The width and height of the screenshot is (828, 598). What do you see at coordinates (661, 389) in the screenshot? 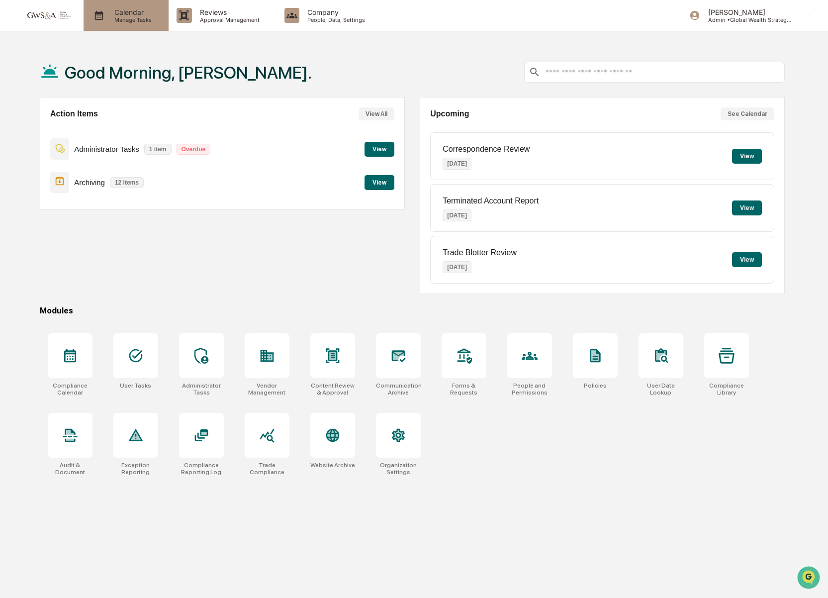
I see `div: User Data Lookup` at bounding box center [661, 389].